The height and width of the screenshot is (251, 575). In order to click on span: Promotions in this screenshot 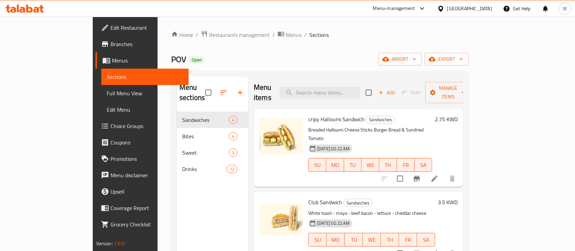, I will do `click(147, 159)`.